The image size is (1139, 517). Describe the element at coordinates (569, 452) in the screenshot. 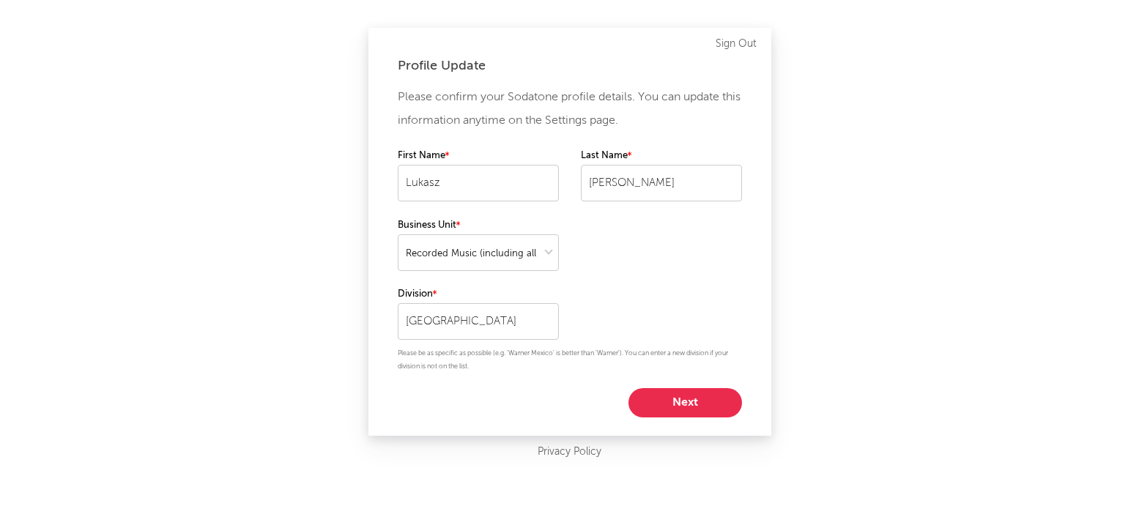

I see `a: Privacy Policy` at that location.